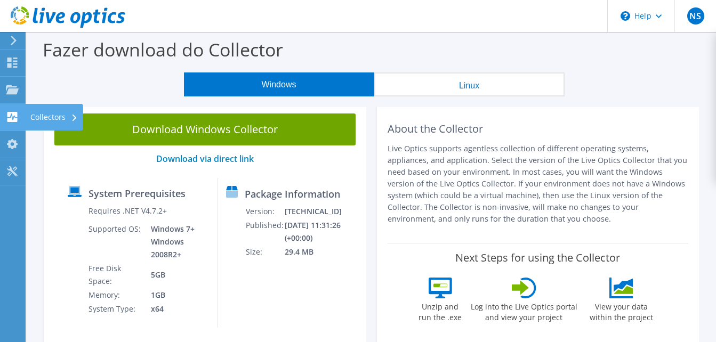 The image size is (716, 342). Describe the element at coordinates (621, 311) in the screenshot. I see `label: View your data within the project` at that location.